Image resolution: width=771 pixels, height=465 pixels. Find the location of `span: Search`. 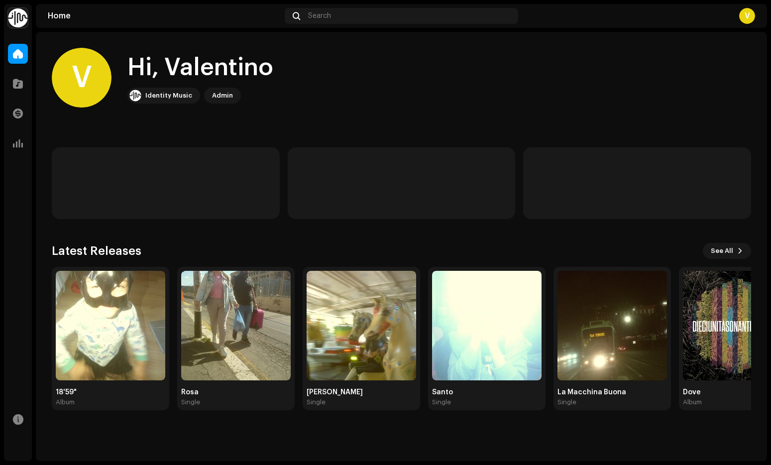

span: Search is located at coordinates (319, 16).